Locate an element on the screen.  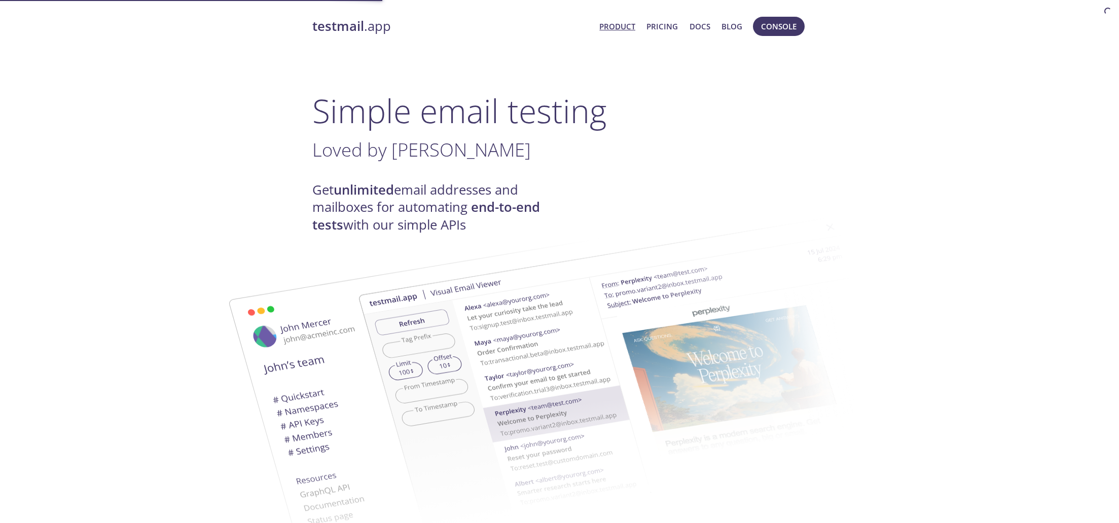
button: Console is located at coordinates (779, 26).